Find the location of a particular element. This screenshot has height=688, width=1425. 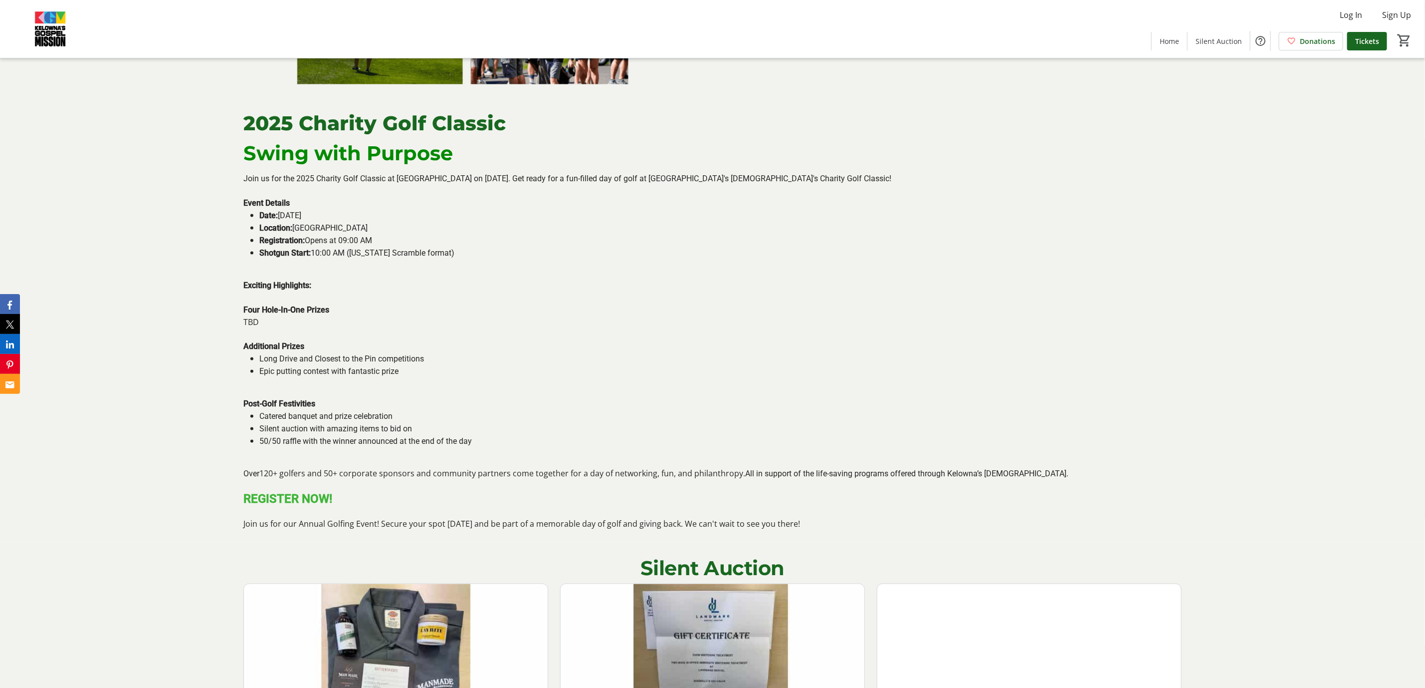

span: Swing with Purpose is located at coordinates (348, 153).